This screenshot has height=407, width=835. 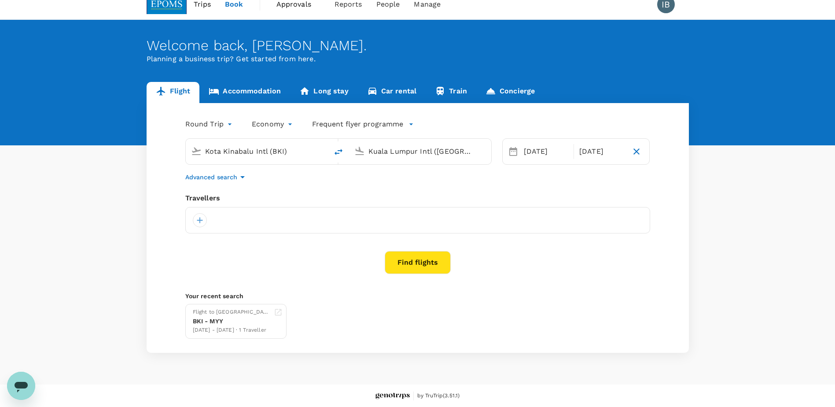 I want to click on div: BKI - MYY, so click(x=232, y=321).